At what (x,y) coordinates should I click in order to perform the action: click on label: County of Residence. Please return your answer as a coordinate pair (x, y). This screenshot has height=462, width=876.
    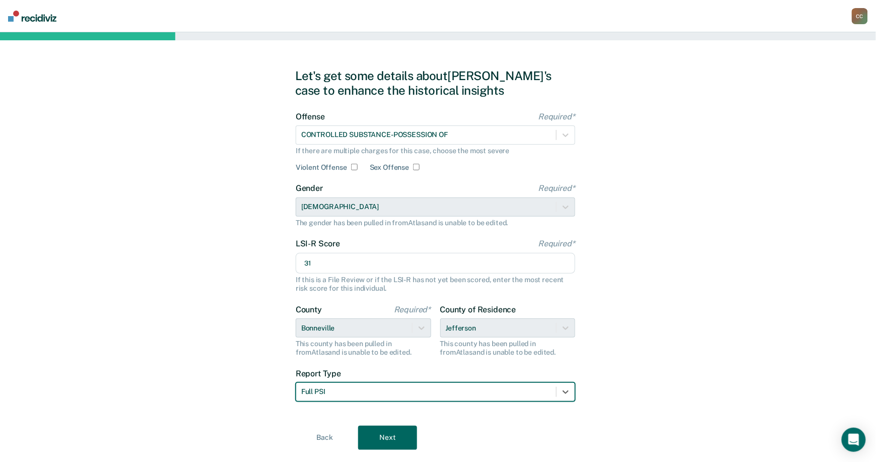
    Looking at the image, I should click on (508, 309).